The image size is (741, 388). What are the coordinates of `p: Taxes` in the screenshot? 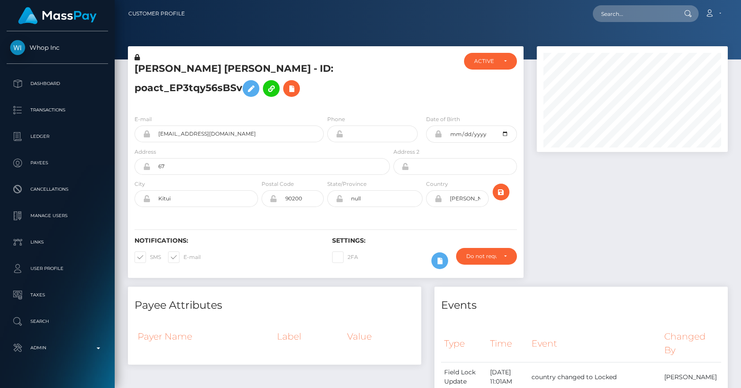 It's located at (57, 295).